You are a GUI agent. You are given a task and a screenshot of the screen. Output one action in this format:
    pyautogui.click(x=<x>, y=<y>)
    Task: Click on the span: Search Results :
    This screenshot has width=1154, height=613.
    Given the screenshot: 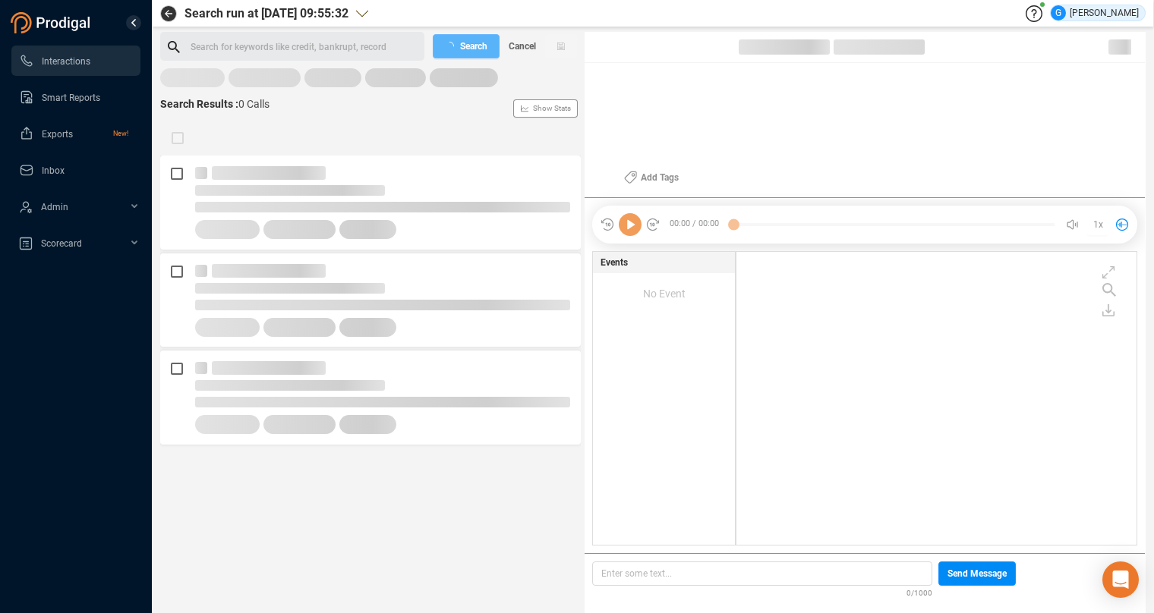 What is the action you would take?
    pyautogui.click(x=199, y=104)
    